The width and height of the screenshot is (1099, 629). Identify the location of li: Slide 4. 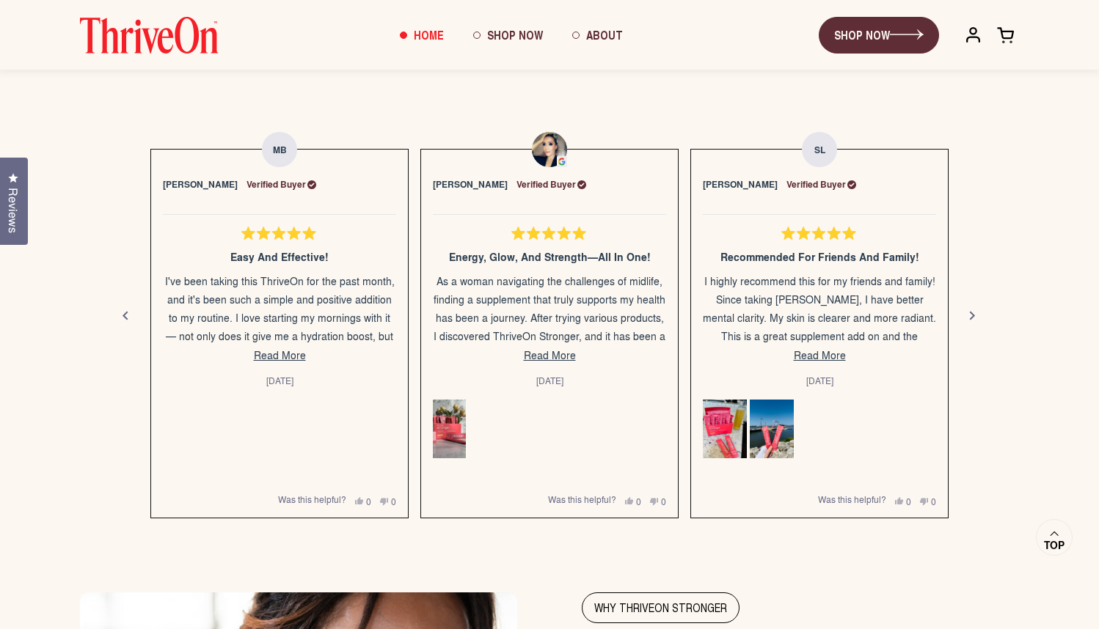
(279, 316).